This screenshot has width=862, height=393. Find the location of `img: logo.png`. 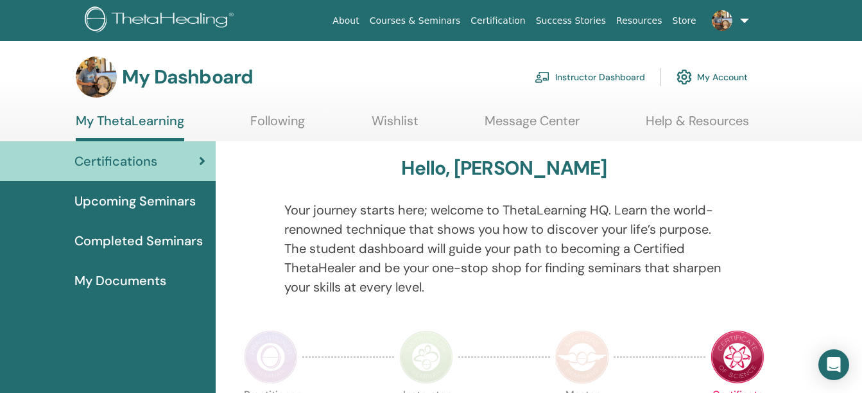

img: logo.png is located at coordinates (161, 21).